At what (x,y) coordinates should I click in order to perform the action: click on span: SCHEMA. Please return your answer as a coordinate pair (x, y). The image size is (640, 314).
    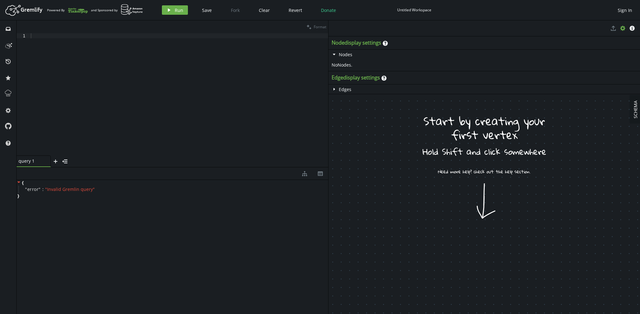
    Looking at the image, I should click on (635, 109).